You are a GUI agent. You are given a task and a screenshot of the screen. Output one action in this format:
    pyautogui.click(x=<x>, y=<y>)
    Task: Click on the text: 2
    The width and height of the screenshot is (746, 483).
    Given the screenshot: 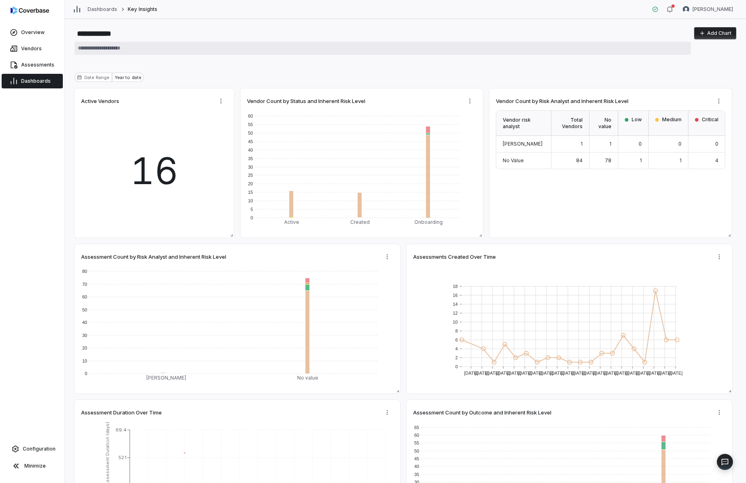 What is the action you would take?
    pyautogui.click(x=457, y=358)
    